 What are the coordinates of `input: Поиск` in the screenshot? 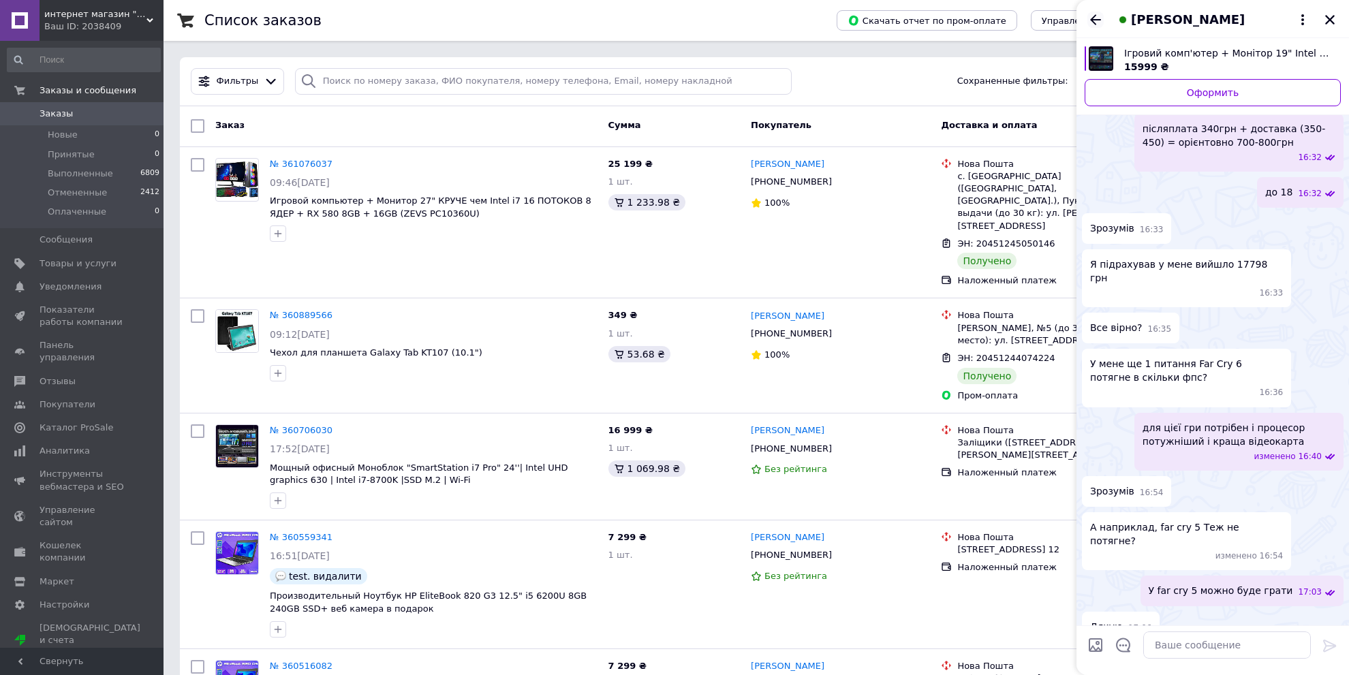 It's located at (84, 60).